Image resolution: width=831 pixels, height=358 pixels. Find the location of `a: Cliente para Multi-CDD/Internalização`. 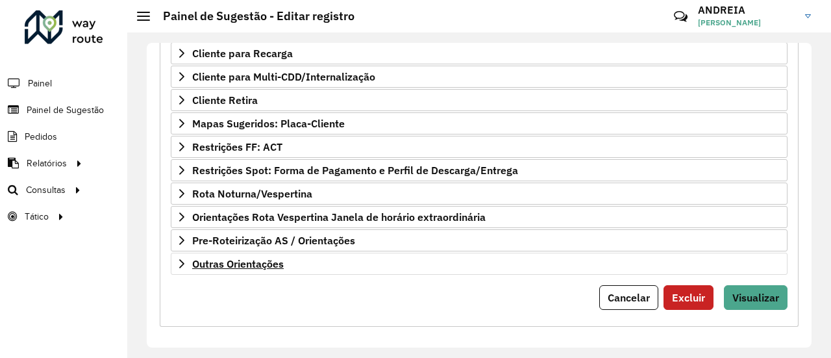

a: Cliente para Multi-CDD/Internalização is located at coordinates (479, 77).